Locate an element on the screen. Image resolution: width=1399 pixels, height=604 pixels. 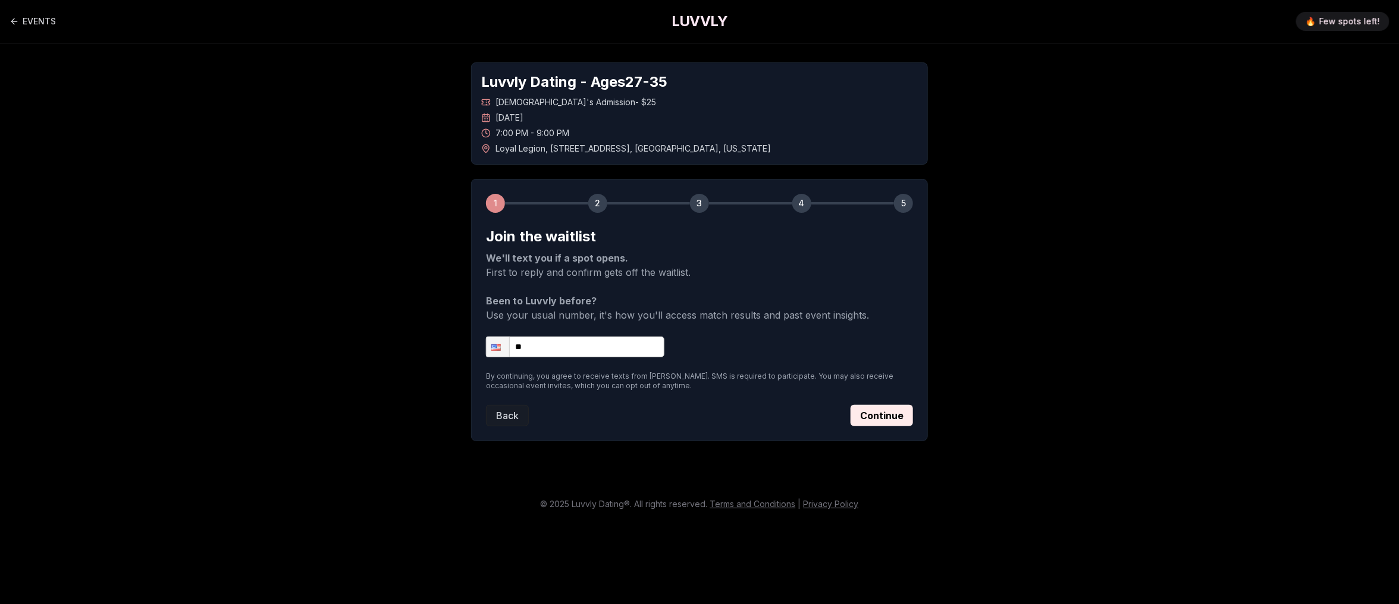
a: Privacy Policy is located at coordinates (831, 504).